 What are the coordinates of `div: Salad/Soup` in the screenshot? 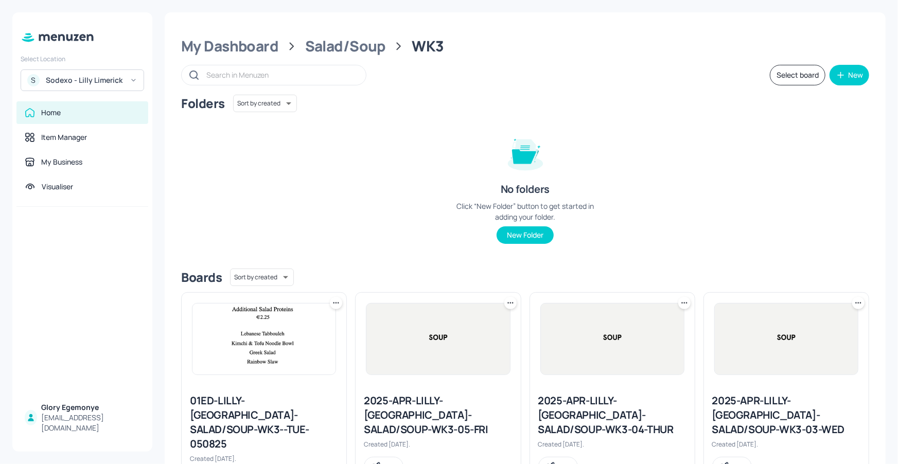 It's located at (345, 46).